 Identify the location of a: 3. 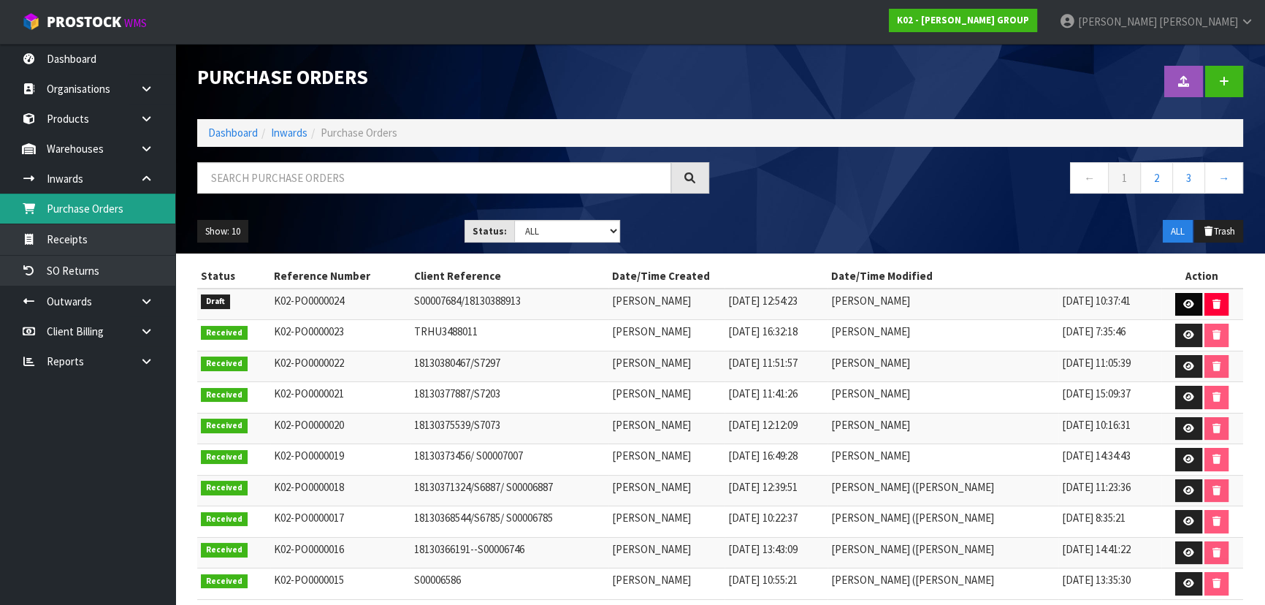
(1189, 178).